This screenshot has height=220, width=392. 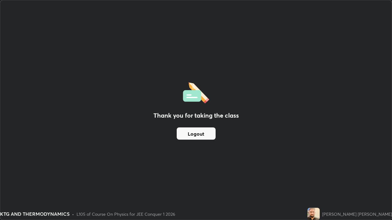 I want to click on img: offlineFeedback.1438e8b3.svg, so click(x=196, y=92).